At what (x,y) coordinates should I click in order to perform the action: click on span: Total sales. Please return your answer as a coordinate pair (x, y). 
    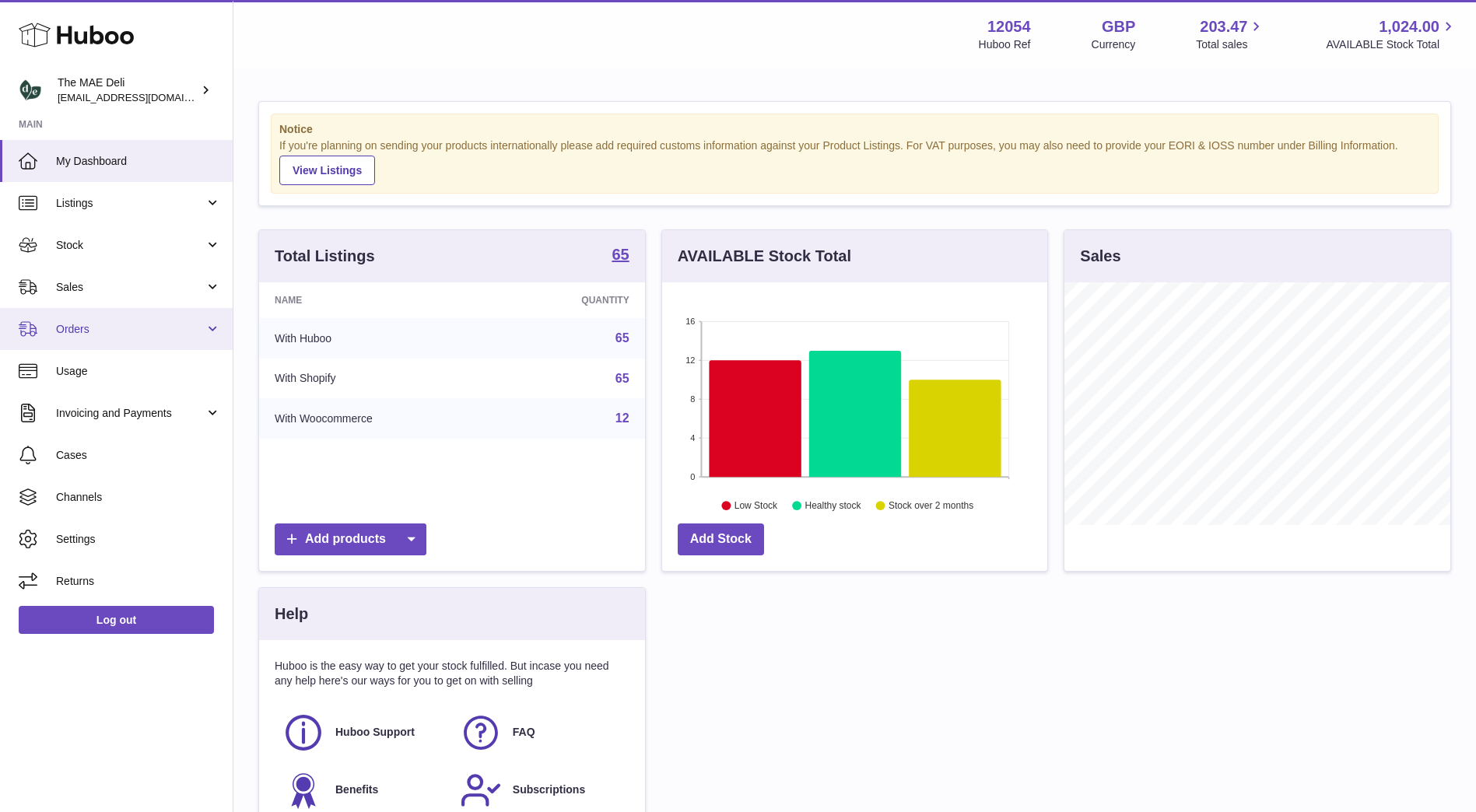
    Looking at the image, I should click on (1230, 44).